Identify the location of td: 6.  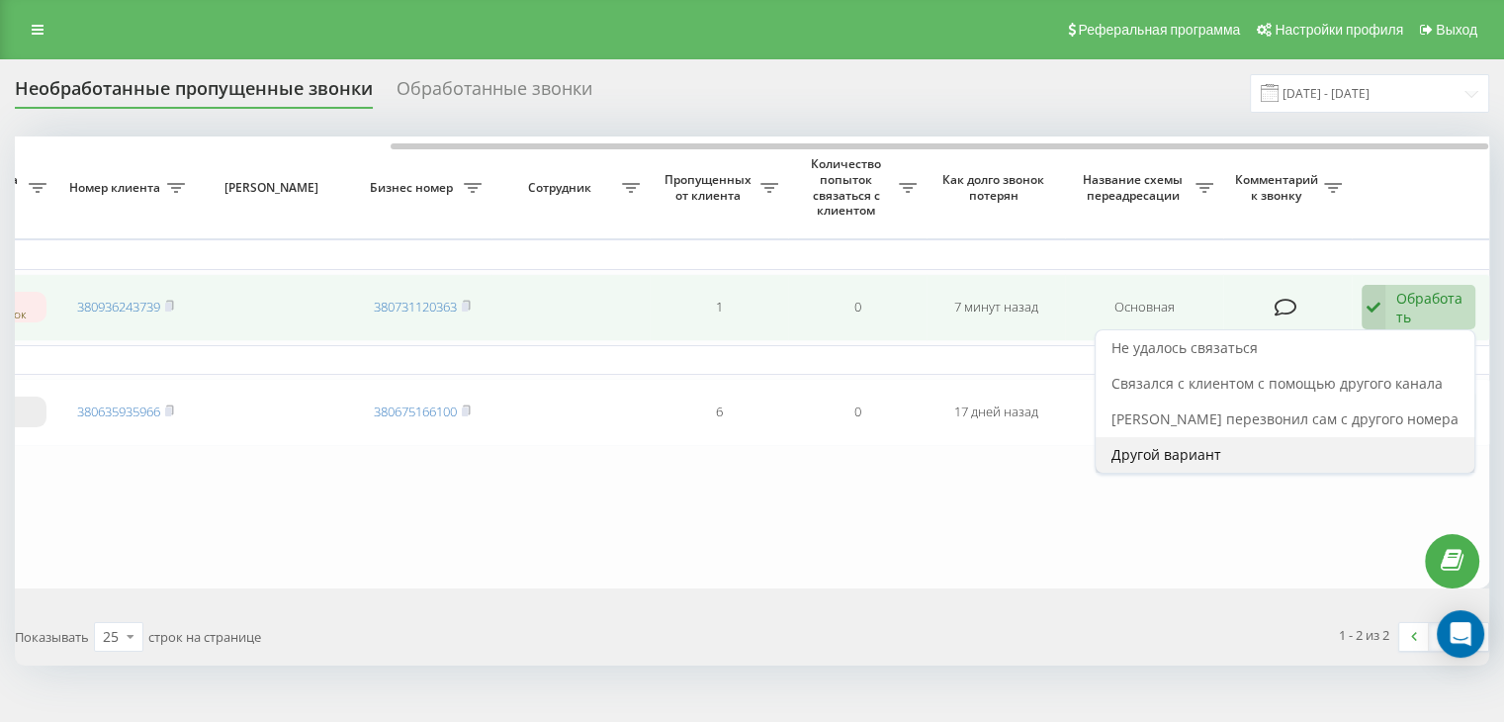
(719, 412).